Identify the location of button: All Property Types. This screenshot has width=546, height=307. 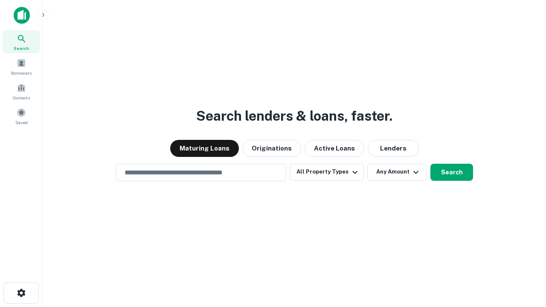
(326, 172).